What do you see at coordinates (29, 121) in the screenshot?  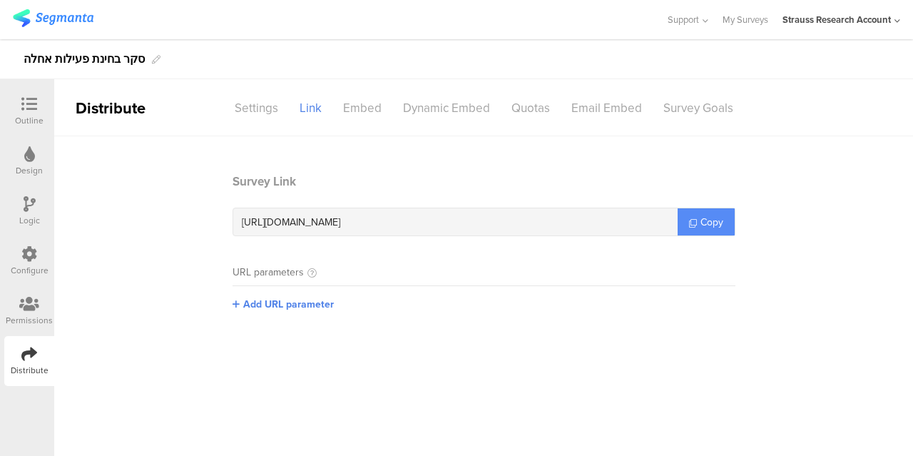 I see `div: Outline` at bounding box center [29, 121].